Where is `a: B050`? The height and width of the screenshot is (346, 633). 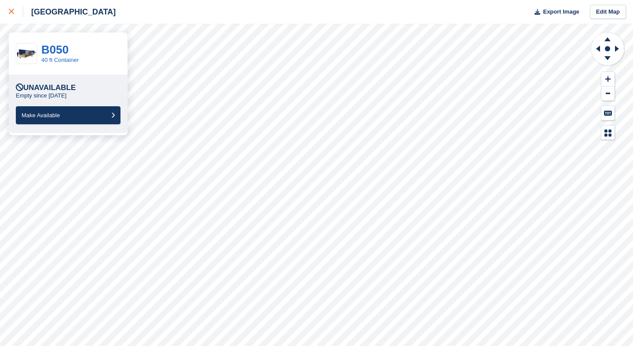
a: B050 is located at coordinates (55, 50).